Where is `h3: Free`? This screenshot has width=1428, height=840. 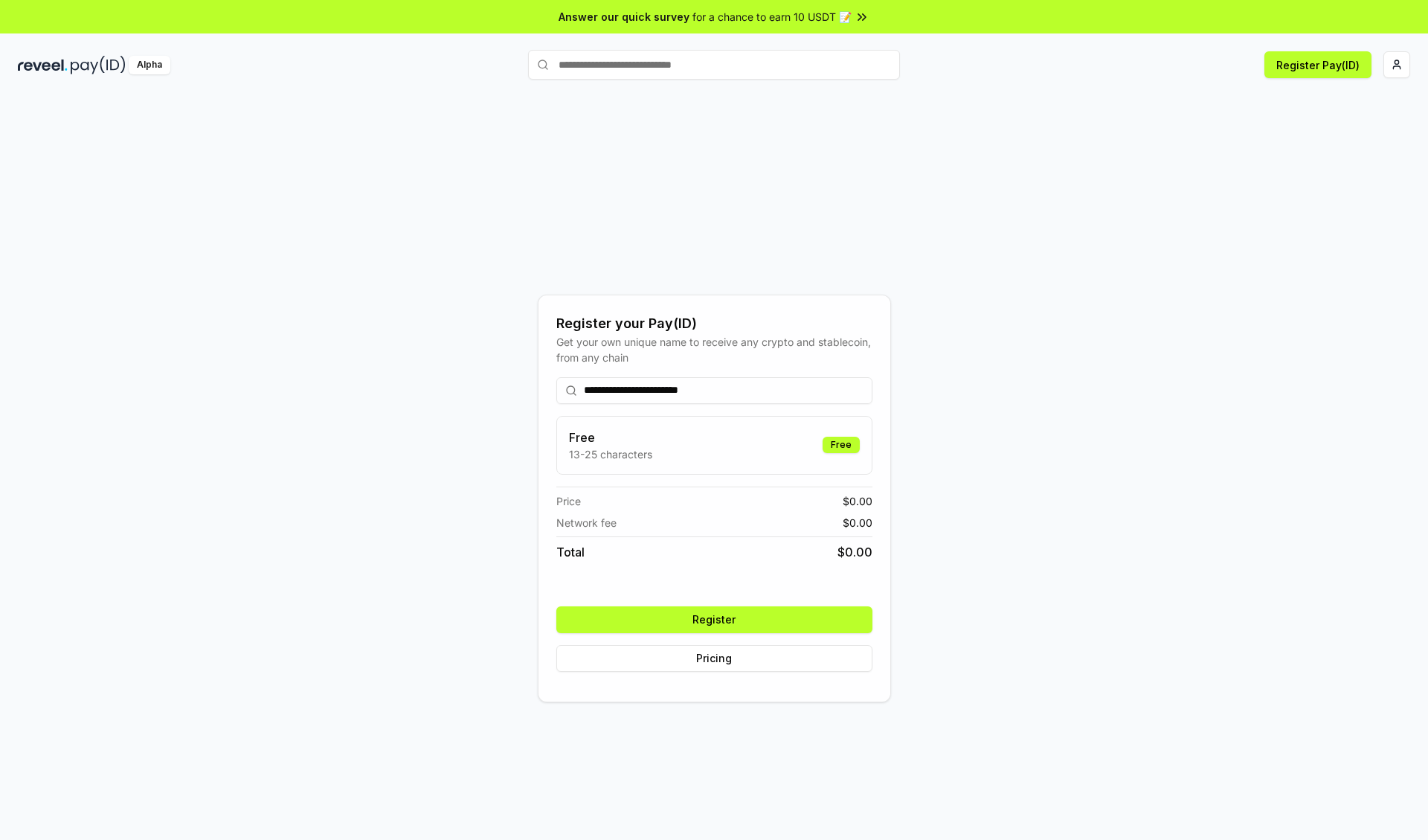
h3: Free is located at coordinates (611, 437).